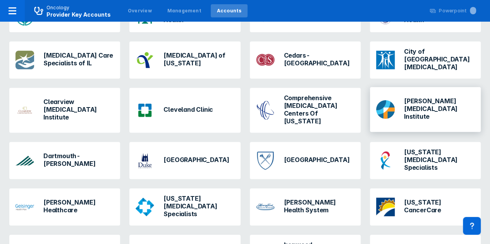 This screenshot has height=244, width=490. Describe the element at coordinates (185, 110) in the screenshot. I see `a: Cleveland Clinic` at that location.